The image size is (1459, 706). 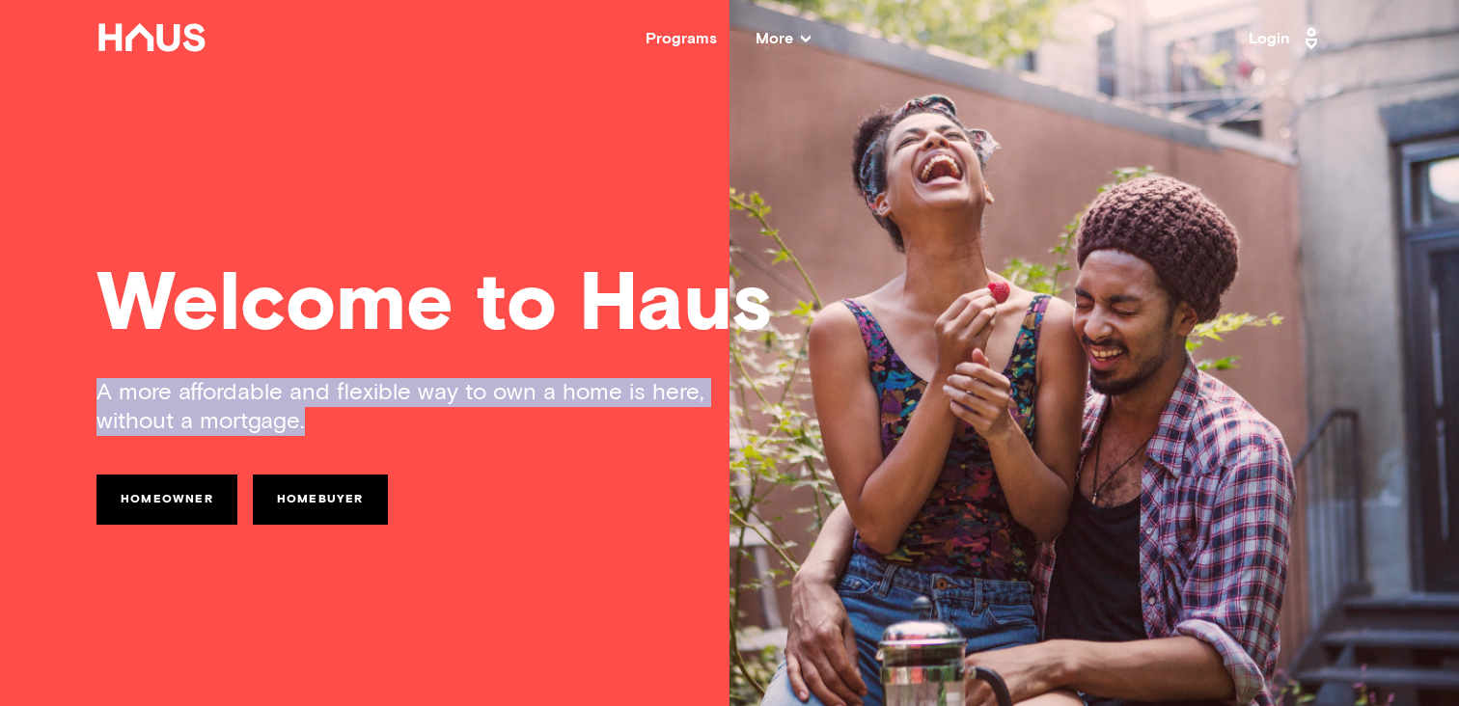 I want to click on div: Programs, so click(x=681, y=39).